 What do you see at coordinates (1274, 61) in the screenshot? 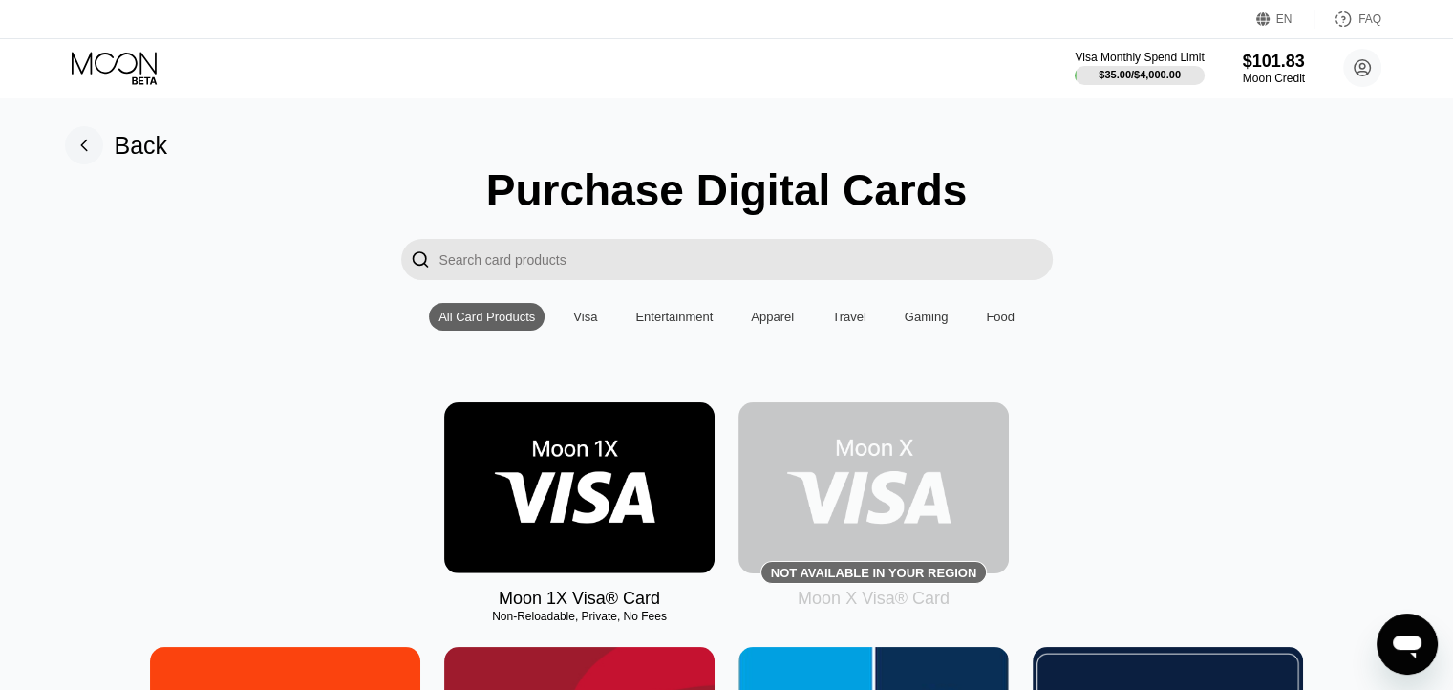
I see `div: $101.83` at bounding box center [1274, 61].